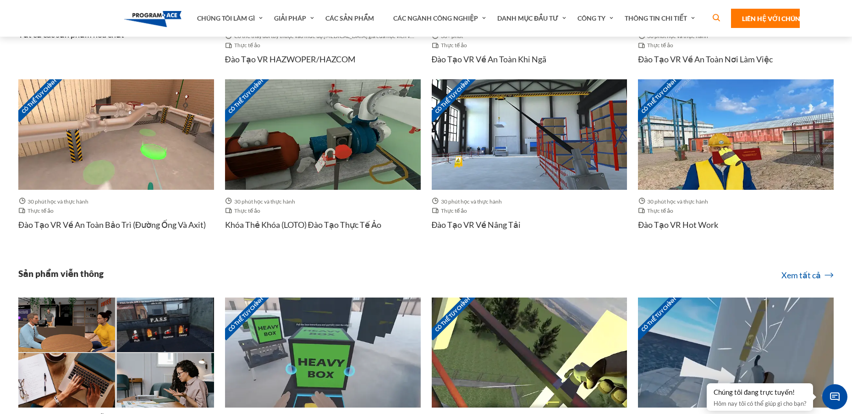 Image resolution: width=852 pixels, height=414 pixels. Describe the element at coordinates (116, 162) in the screenshot. I see `a: Có thể tùy chỉnh Hình thu nhỏ - Đào tạo VR về An toàn bảo trì (Đường ống và Axit) 30 phút học và ...` at that location.